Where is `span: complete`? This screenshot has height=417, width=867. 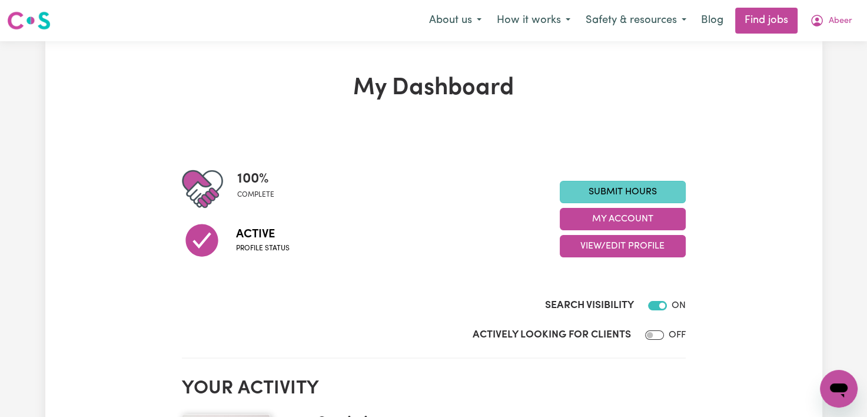 span: complete is located at coordinates (255, 195).